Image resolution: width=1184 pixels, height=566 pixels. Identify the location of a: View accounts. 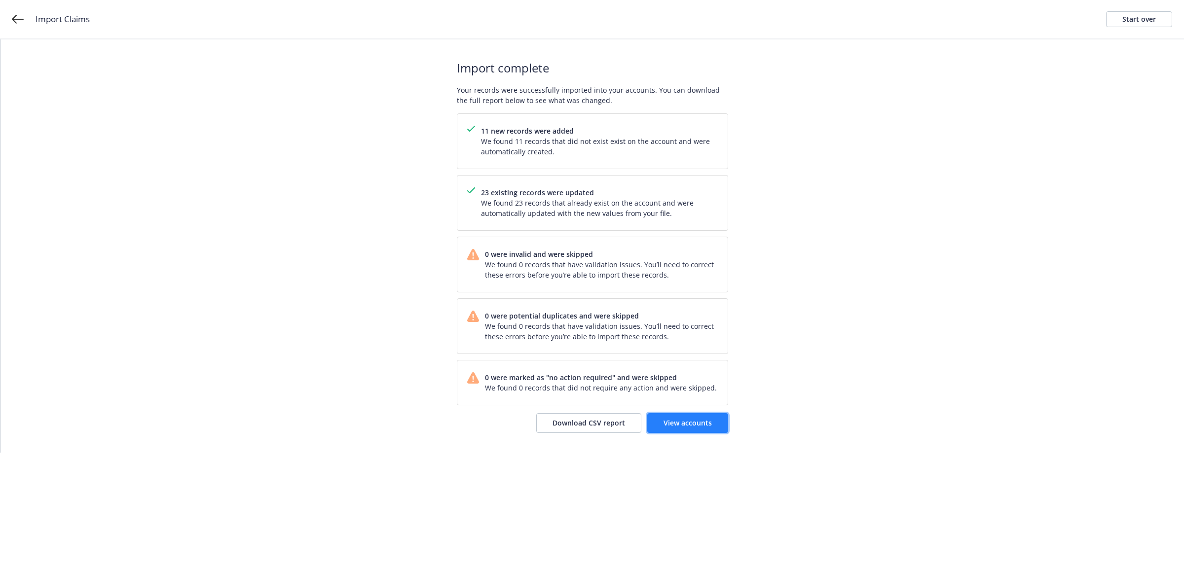
(687, 423).